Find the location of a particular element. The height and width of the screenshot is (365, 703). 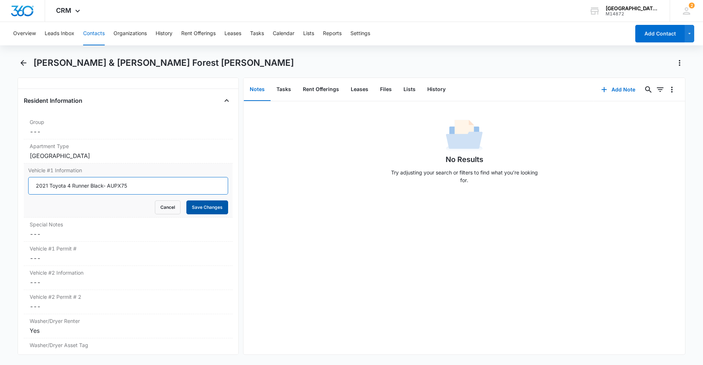

input: Vehicle #1 Information is located at coordinates (128, 186).